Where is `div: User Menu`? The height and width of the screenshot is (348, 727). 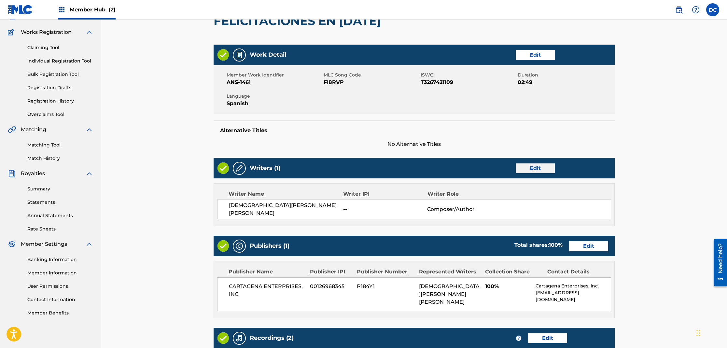 div: User Menu is located at coordinates (712, 10).